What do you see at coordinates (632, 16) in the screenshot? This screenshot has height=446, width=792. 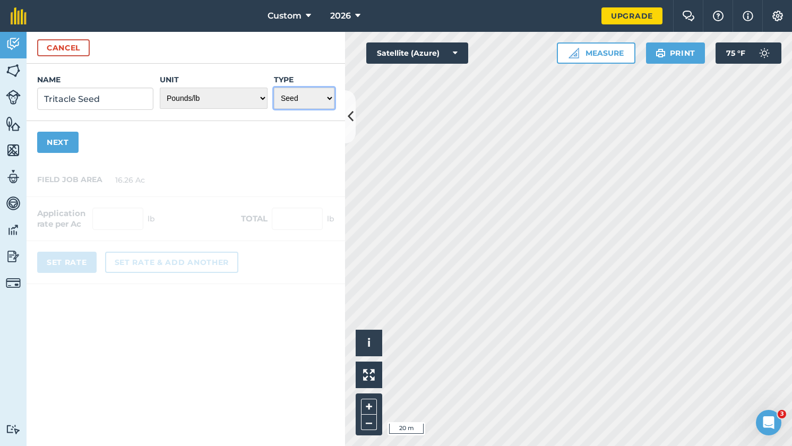 I see `a: Upgrade` at bounding box center [632, 16].